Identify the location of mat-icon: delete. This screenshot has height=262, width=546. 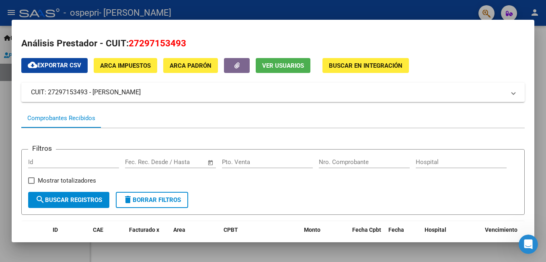
(128, 199).